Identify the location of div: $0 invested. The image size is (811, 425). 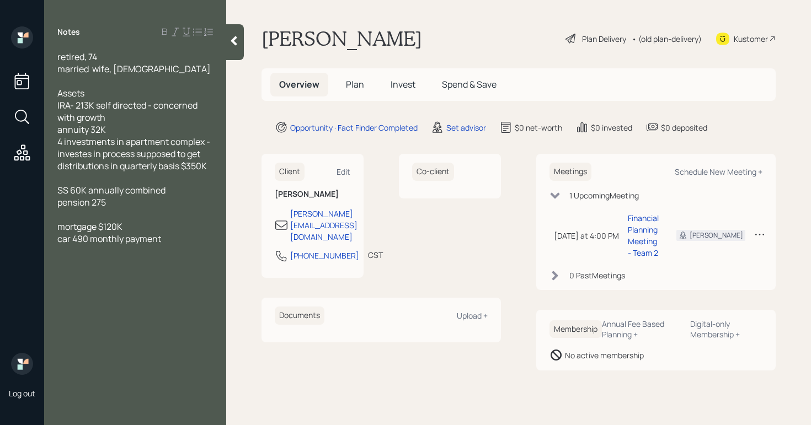
(611, 127).